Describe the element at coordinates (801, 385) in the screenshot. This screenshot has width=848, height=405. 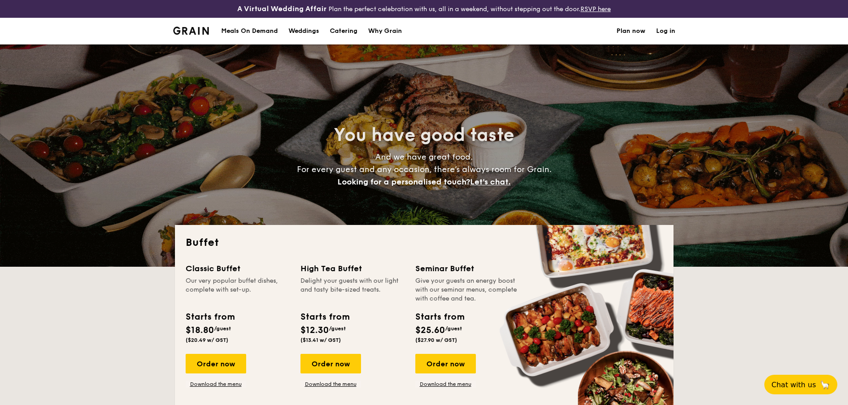
I see `button: Chat with us🦙` at that location.